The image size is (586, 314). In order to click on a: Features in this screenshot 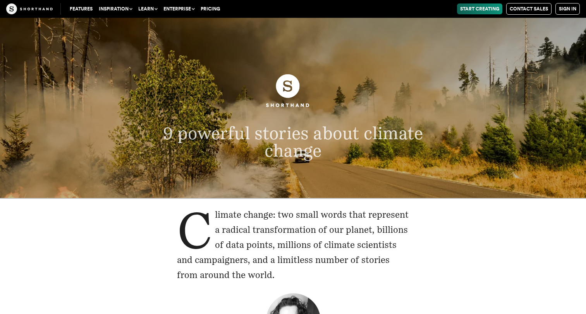, I will do `click(81, 9)`.